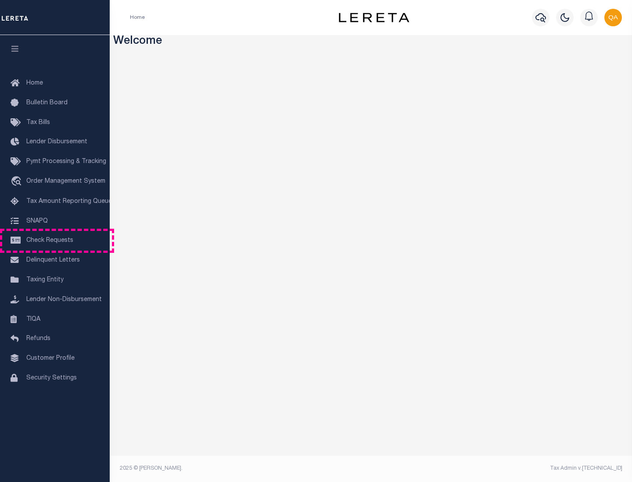 The height and width of the screenshot is (482, 632). What do you see at coordinates (47, 103) in the screenshot?
I see `span: Bulletin Board` at bounding box center [47, 103].